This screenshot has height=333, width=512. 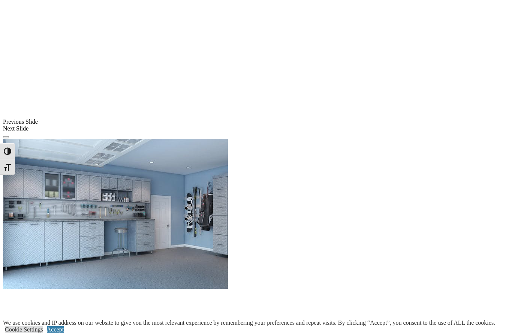 I want to click on div: Previous Slide, so click(x=256, y=122).